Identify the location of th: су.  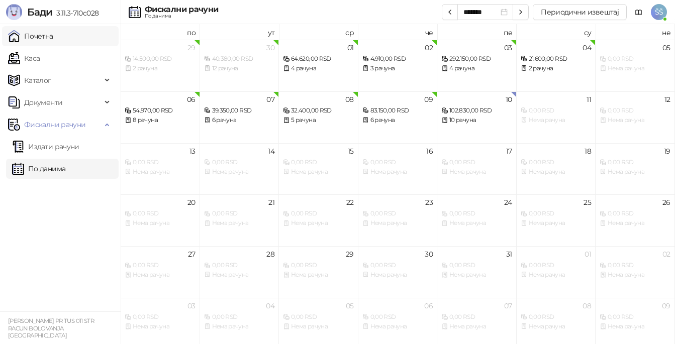
(556, 32).